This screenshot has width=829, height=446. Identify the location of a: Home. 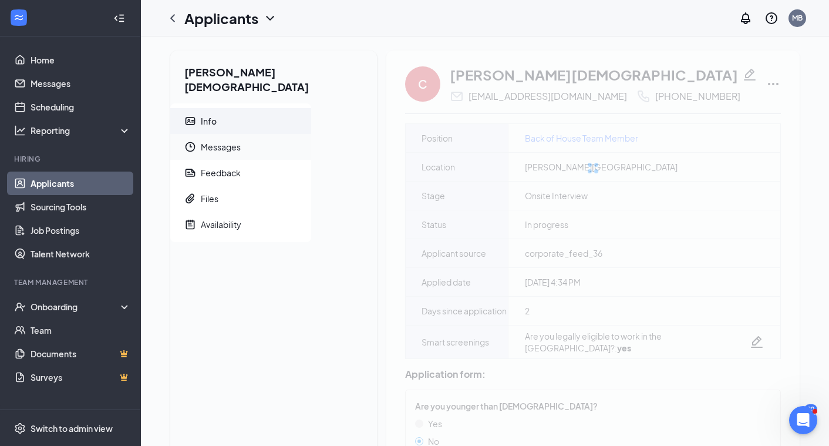
(80, 60).